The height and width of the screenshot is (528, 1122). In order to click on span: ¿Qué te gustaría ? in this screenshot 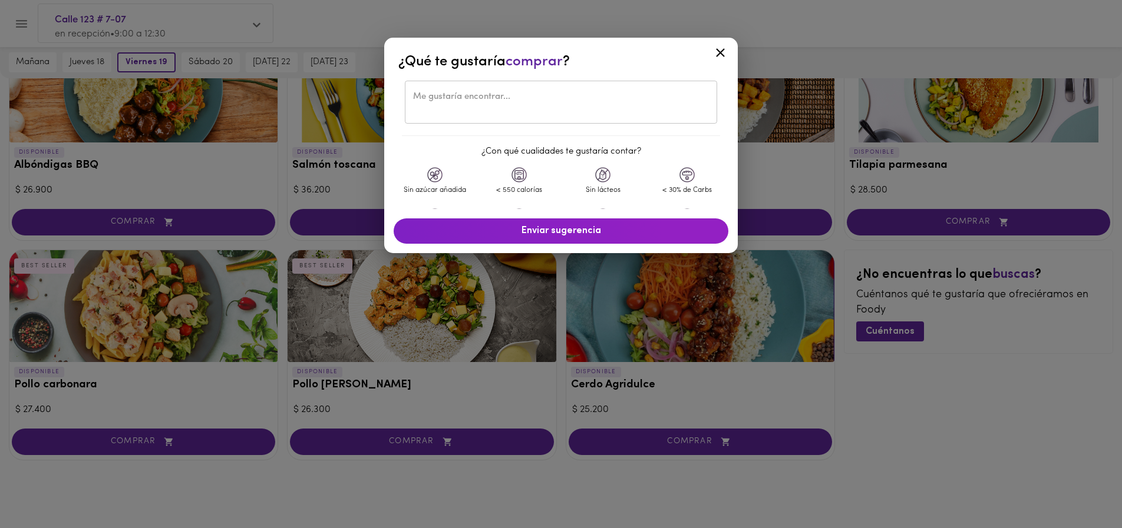, I will do `click(484, 62)`.